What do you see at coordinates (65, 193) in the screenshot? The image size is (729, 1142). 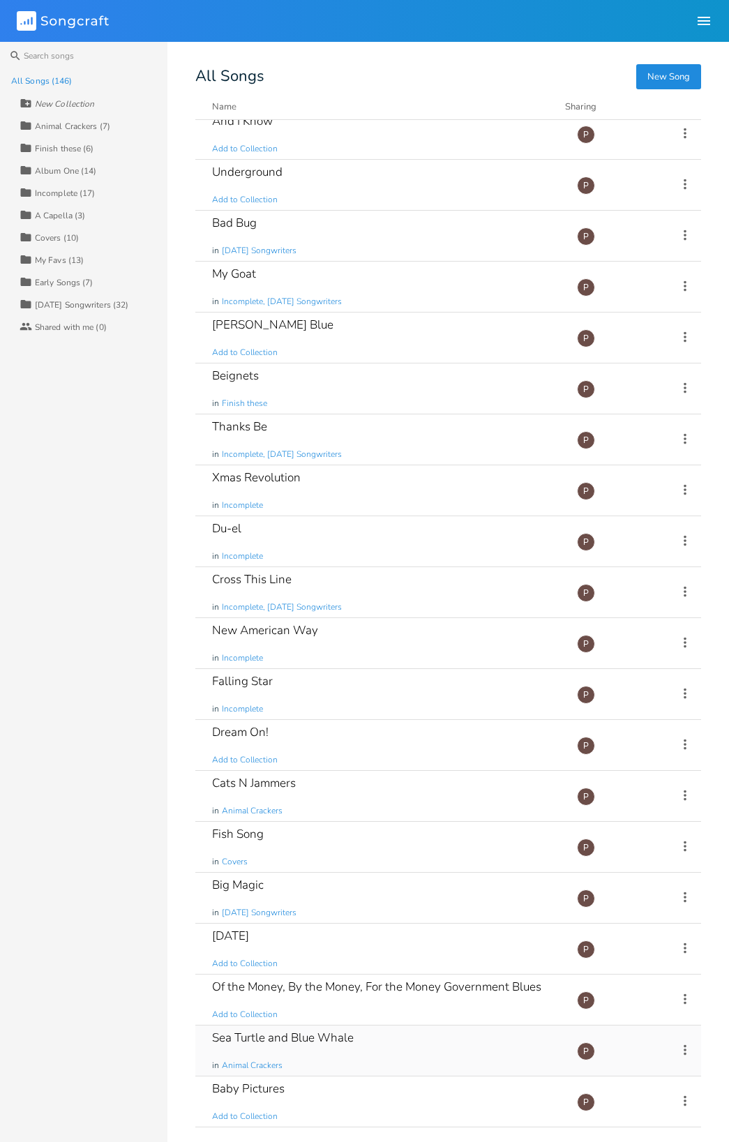 I see `div: Incomplete (17)` at bounding box center [65, 193].